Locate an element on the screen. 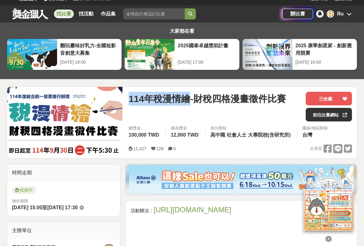 The height and width of the screenshot is (246, 364). button: 已收藏 is located at coordinates (329, 98).